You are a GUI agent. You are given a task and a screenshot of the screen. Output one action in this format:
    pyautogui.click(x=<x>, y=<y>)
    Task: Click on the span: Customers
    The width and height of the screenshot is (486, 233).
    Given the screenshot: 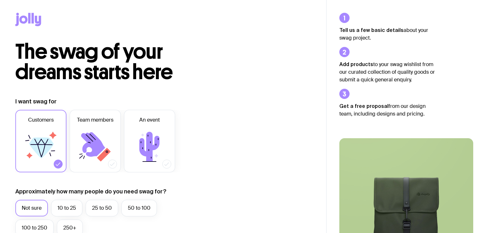 What is the action you would take?
    pyautogui.click(x=41, y=120)
    